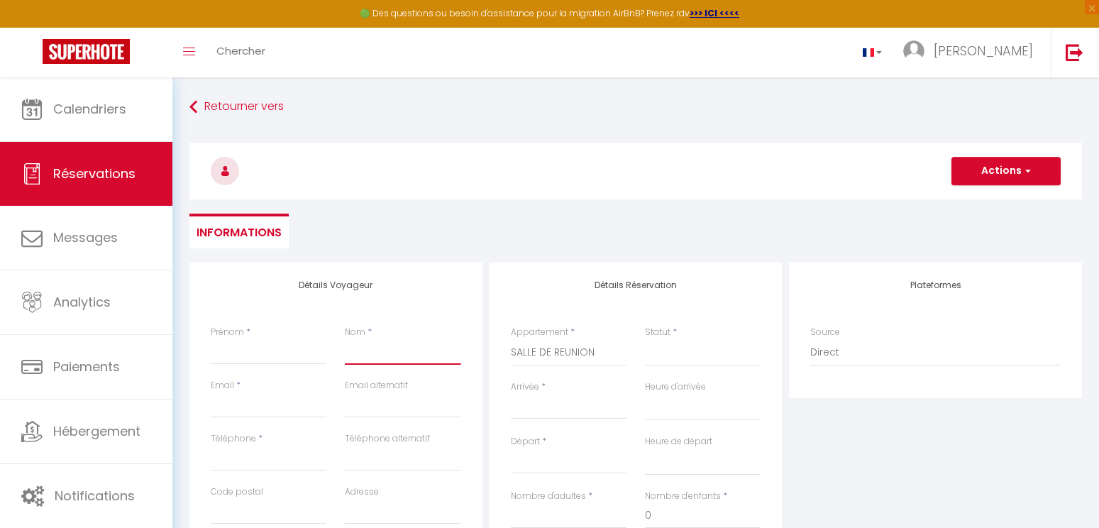  Describe the element at coordinates (683, 496) in the screenshot. I see `label: Nombre d'enfants` at that location.